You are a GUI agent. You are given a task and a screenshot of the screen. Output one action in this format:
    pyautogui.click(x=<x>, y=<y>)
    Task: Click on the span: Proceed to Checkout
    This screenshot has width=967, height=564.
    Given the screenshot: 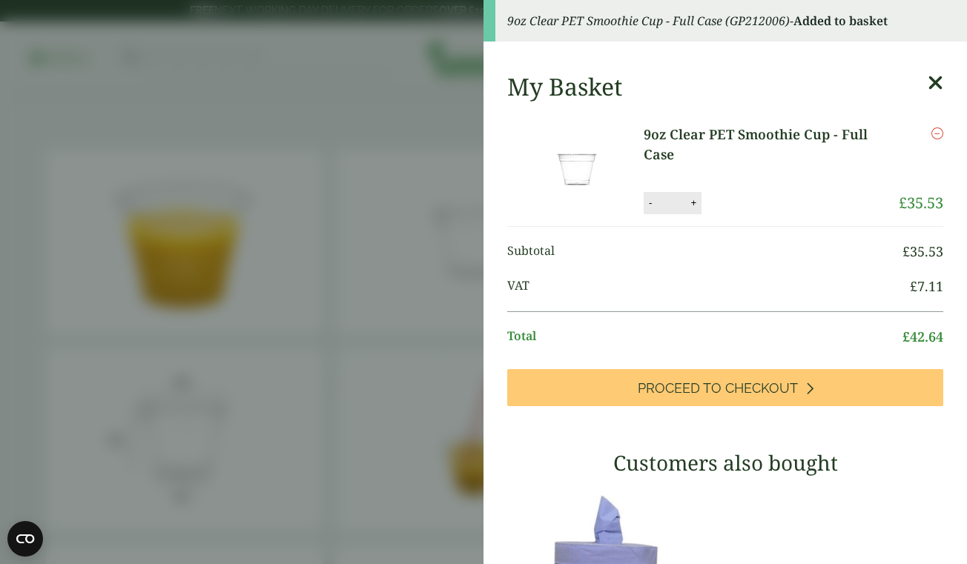 What is the action you would take?
    pyautogui.click(x=718, y=388)
    